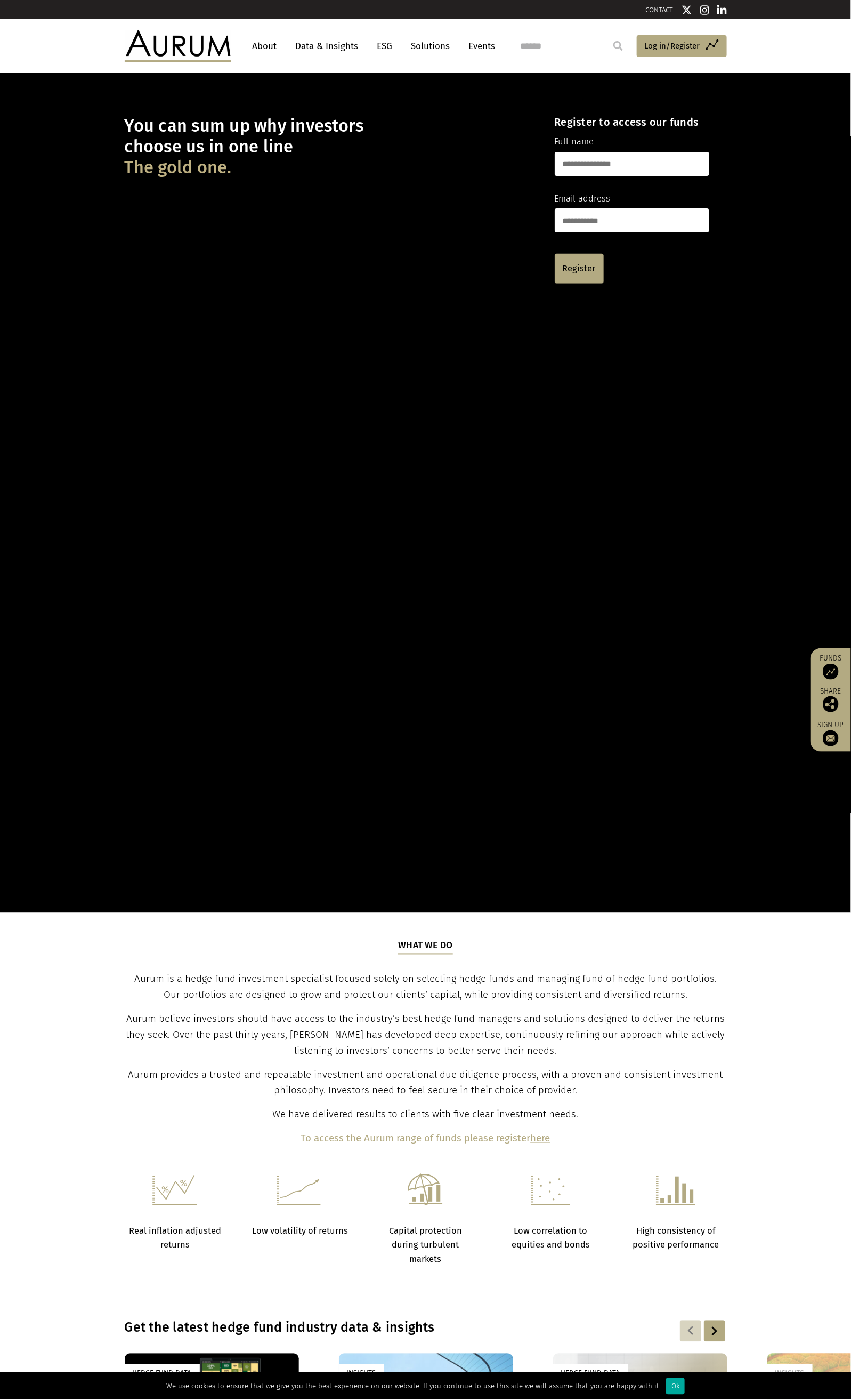 This screenshot has width=851, height=1400. What do you see at coordinates (831, 733) in the screenshot?
I see `a: Sign up` at bounding box center [831, 733].